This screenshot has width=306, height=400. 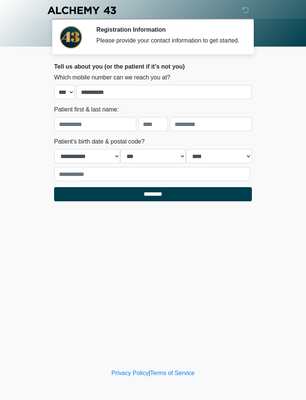 What do you see at coordinates (130, 373) in the screenshot?
I see `a: Privacy Policy` at bounding box center [130, 373].